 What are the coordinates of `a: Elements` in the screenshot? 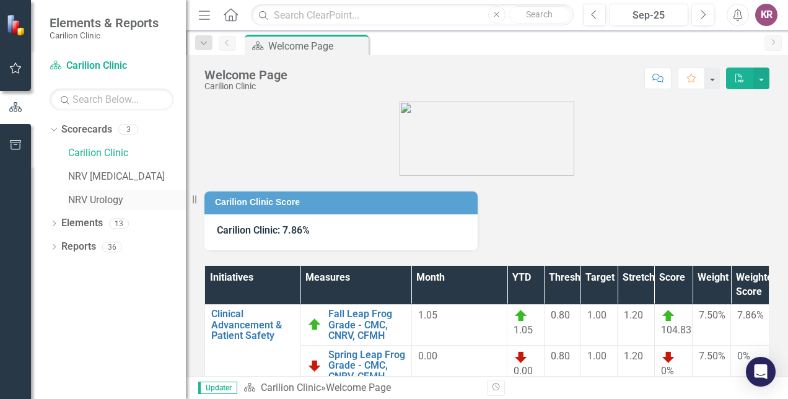 It's located at (82, 223).